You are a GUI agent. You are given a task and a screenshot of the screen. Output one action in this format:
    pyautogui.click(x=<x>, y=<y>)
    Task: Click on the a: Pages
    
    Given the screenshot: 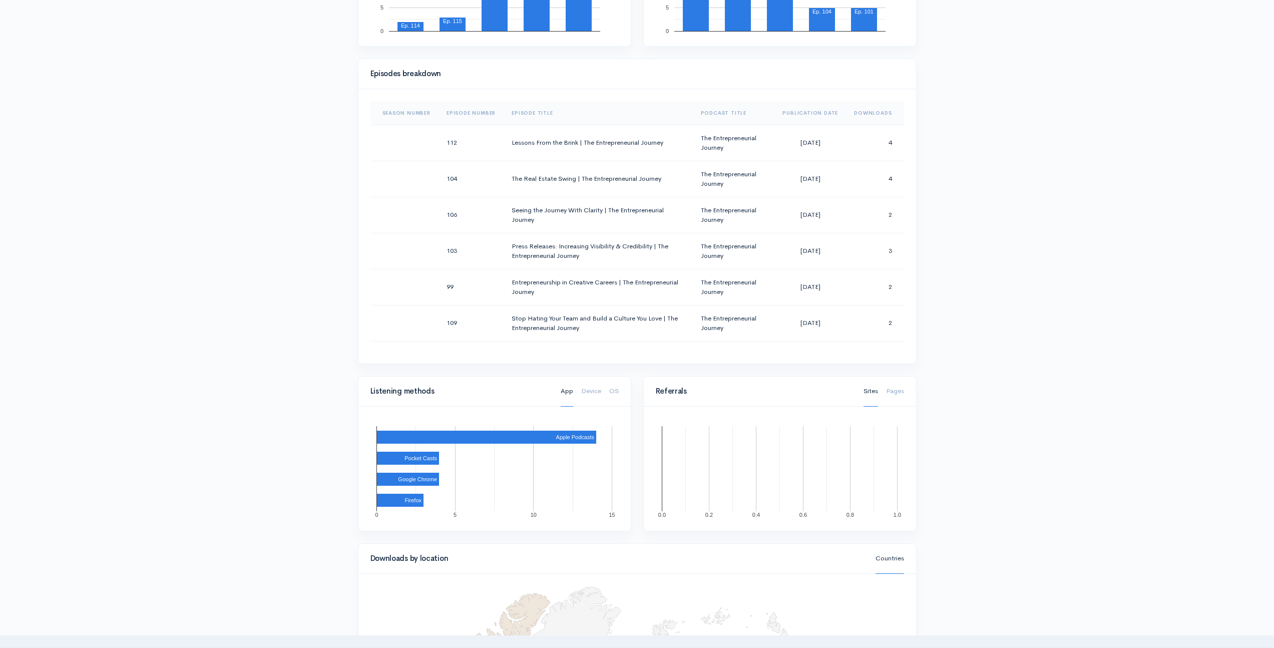 What is the action you would take?
    pyautogui.click(x=895, y=391)
    